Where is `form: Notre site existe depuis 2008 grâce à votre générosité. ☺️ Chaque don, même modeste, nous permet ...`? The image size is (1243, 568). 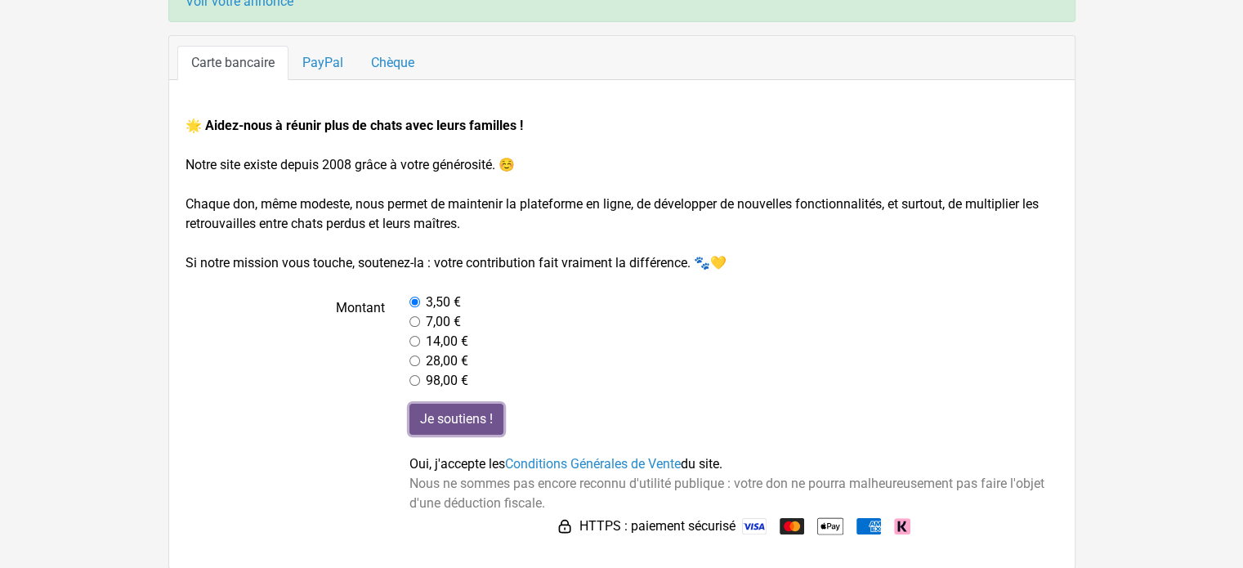 form: Notre site existe depuis 2008 grâce à votre générosité. ☺️ Chaque don, même modeste, nous permet ... is located at coordinates (622, 328).